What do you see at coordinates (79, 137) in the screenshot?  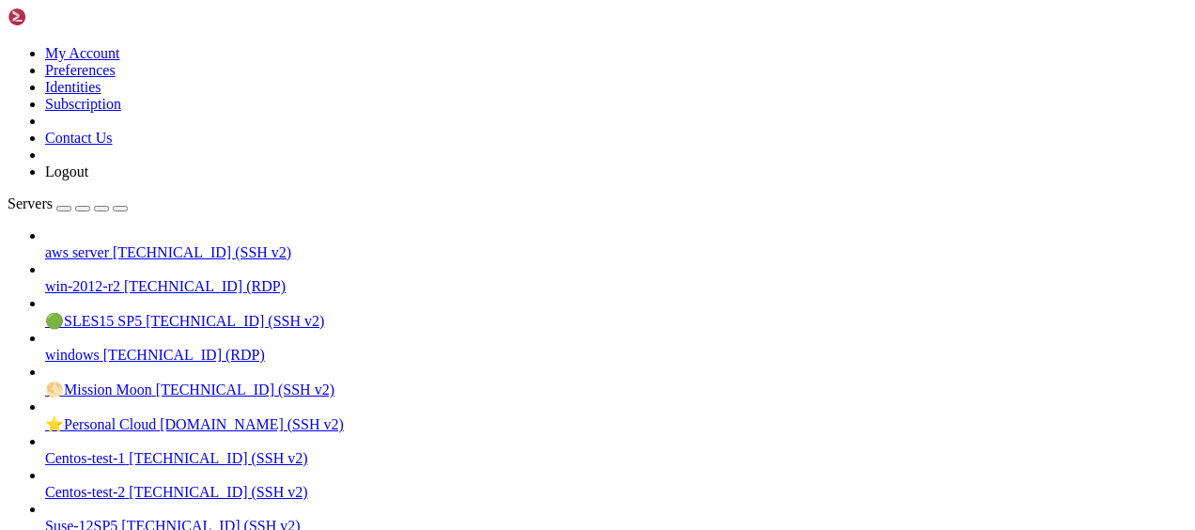 I see `a: Contact Us` at bounding box center [79, 137].